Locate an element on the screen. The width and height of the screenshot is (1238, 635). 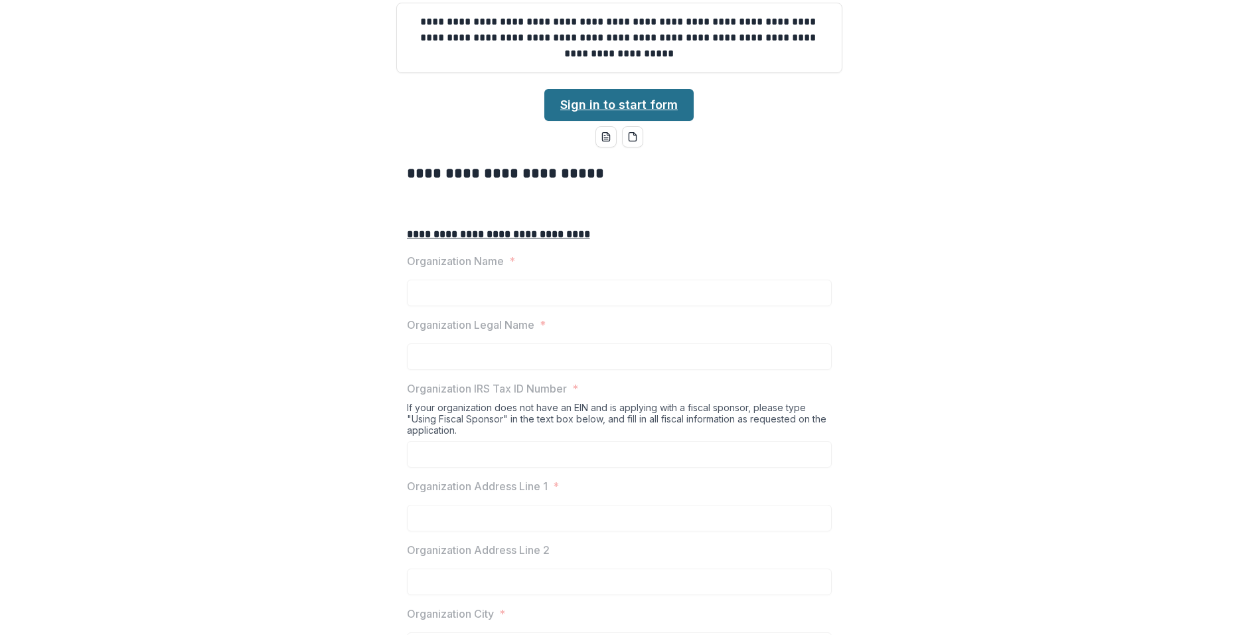
button: pdf-download is located at coordinates (633, 137).